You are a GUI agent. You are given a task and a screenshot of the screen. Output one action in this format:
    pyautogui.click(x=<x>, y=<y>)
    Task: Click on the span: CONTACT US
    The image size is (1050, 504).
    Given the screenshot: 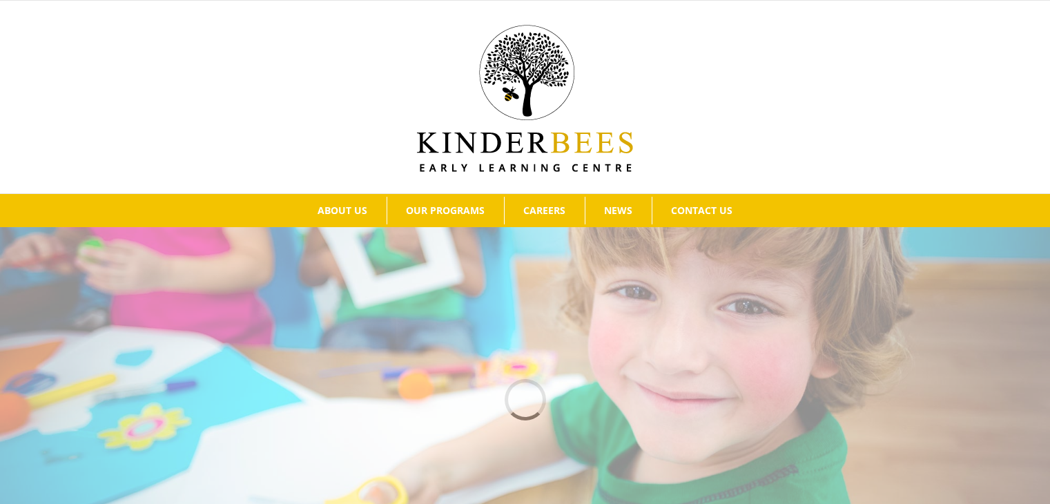 What is the action you would take?
    pyautogui.click(x=702, y=211)
    